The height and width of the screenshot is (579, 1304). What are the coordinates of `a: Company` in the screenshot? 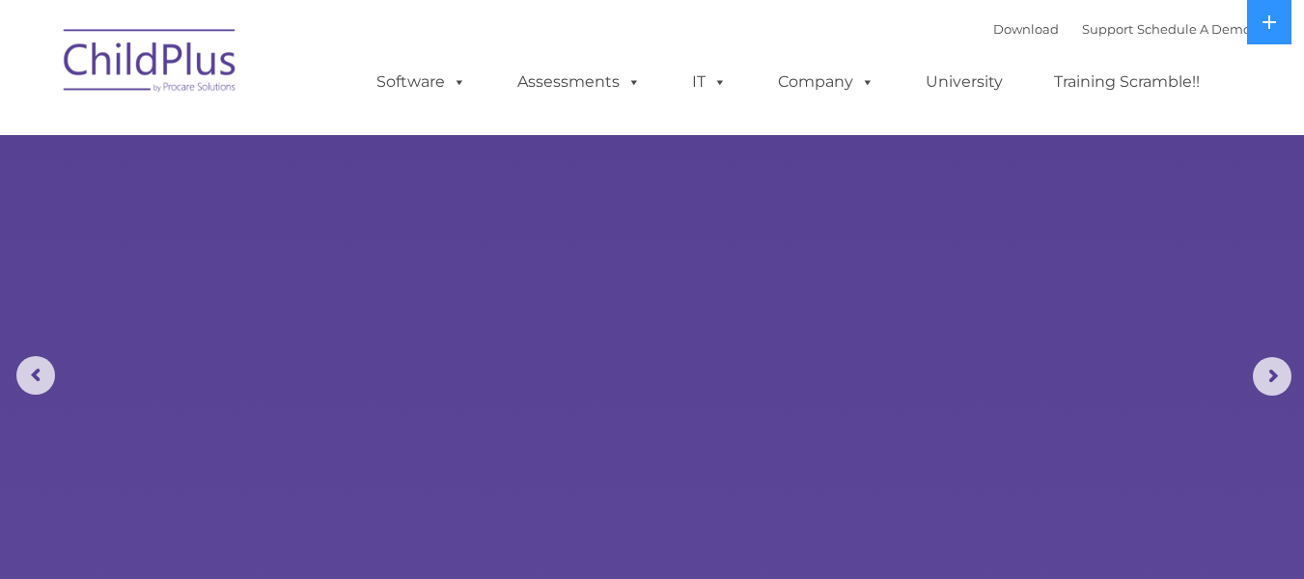 It's located at (826, 82).